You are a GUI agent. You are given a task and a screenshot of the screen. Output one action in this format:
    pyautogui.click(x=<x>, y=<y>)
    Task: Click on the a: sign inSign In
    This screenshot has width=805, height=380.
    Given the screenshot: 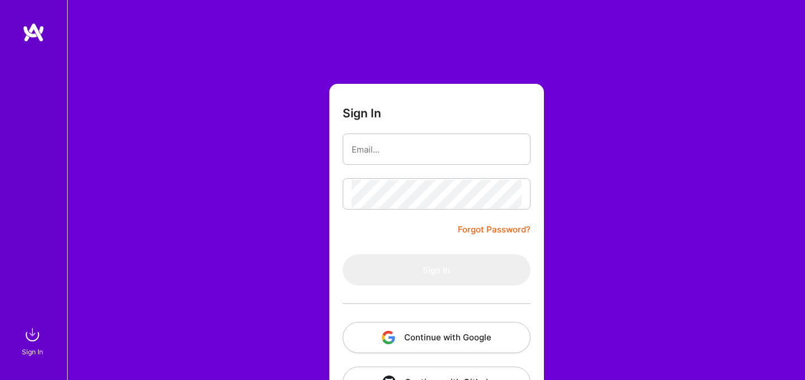 What is the action you would take?
    pyautogui.click(x=34, y=340)
    